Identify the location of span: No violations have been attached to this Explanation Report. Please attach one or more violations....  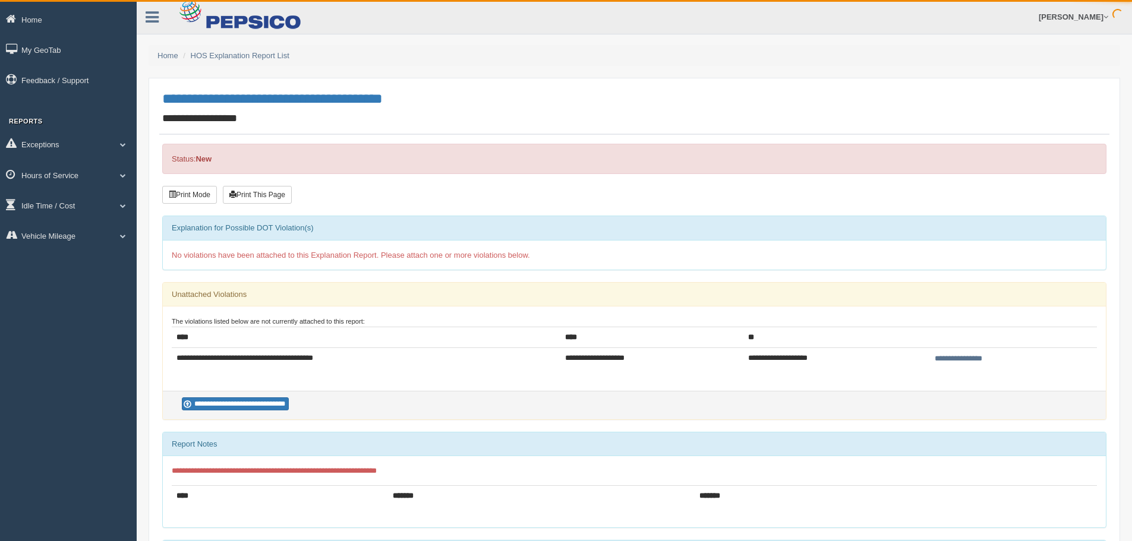
(350, 255).